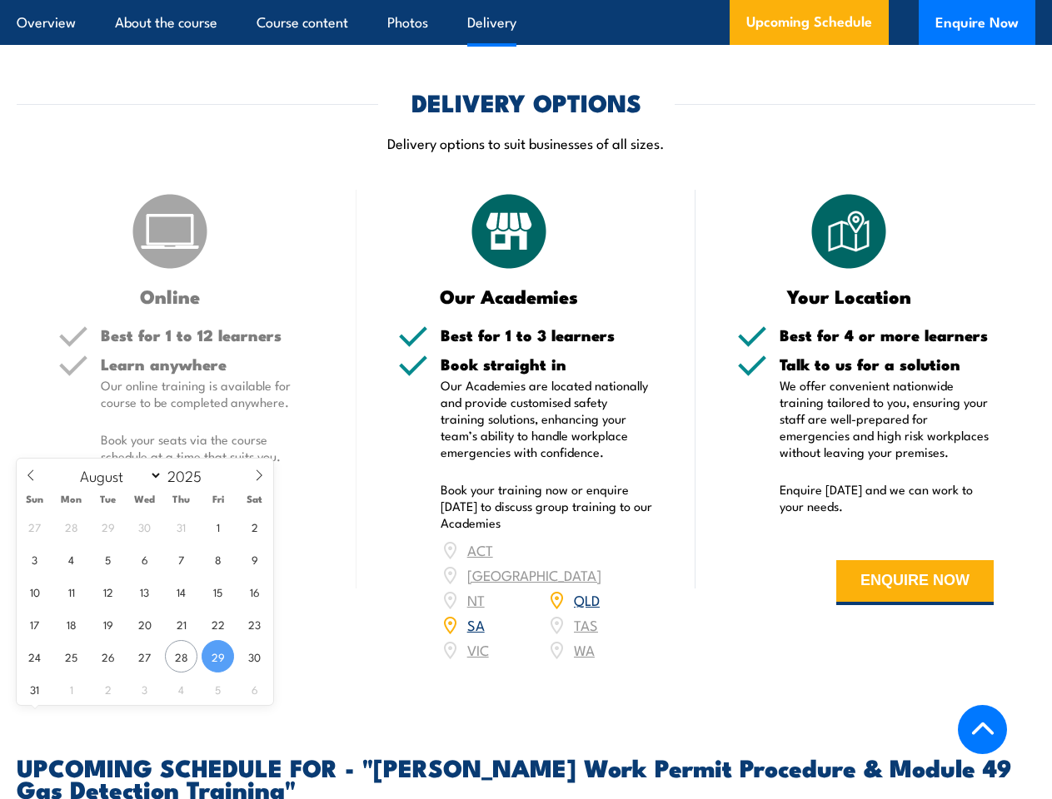  I want to click on p: We offer convenient nationwide training tailored to you, ensuring your staff are well-prepared fo..., so click(886, 419).